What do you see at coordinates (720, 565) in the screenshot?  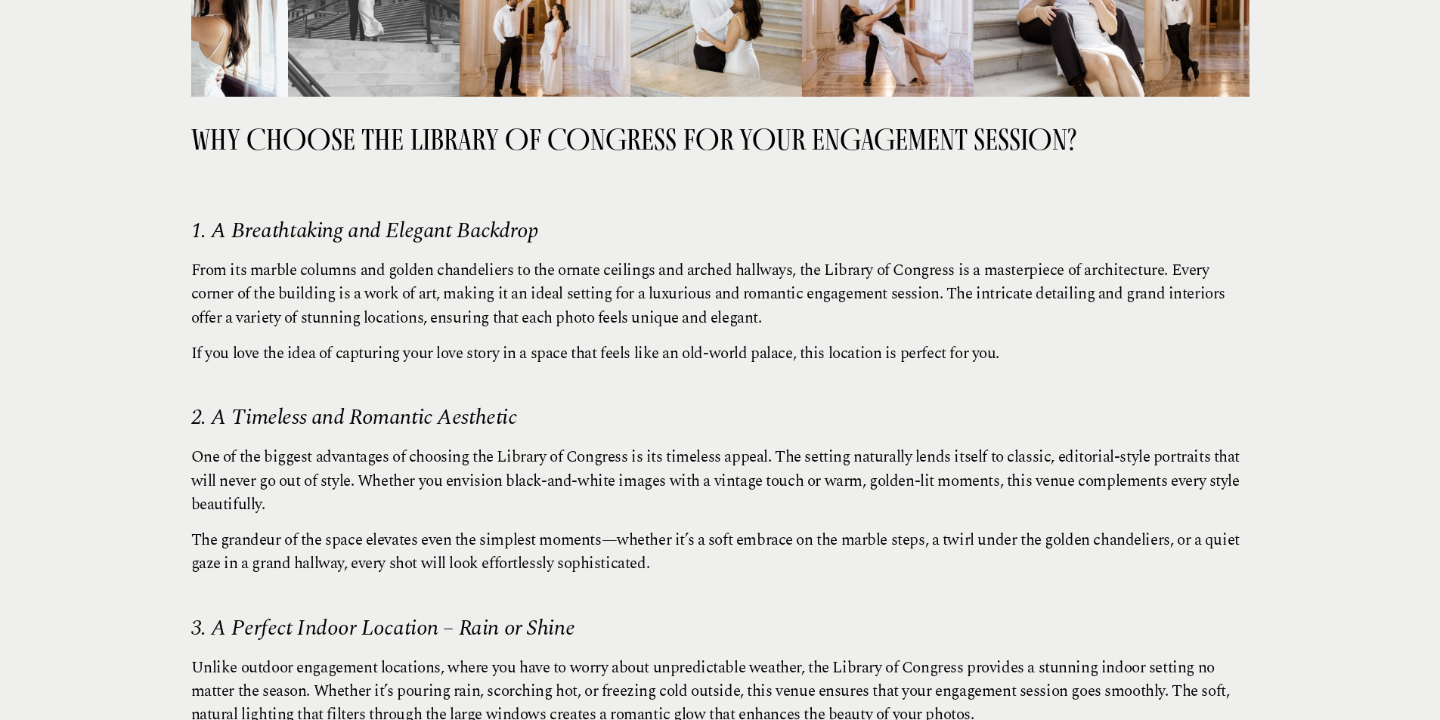 I see `p: The grandeur of the space elevates even the simplest moments—whether it’s a soft embrace on the m...` at bounding box center [720, 565].